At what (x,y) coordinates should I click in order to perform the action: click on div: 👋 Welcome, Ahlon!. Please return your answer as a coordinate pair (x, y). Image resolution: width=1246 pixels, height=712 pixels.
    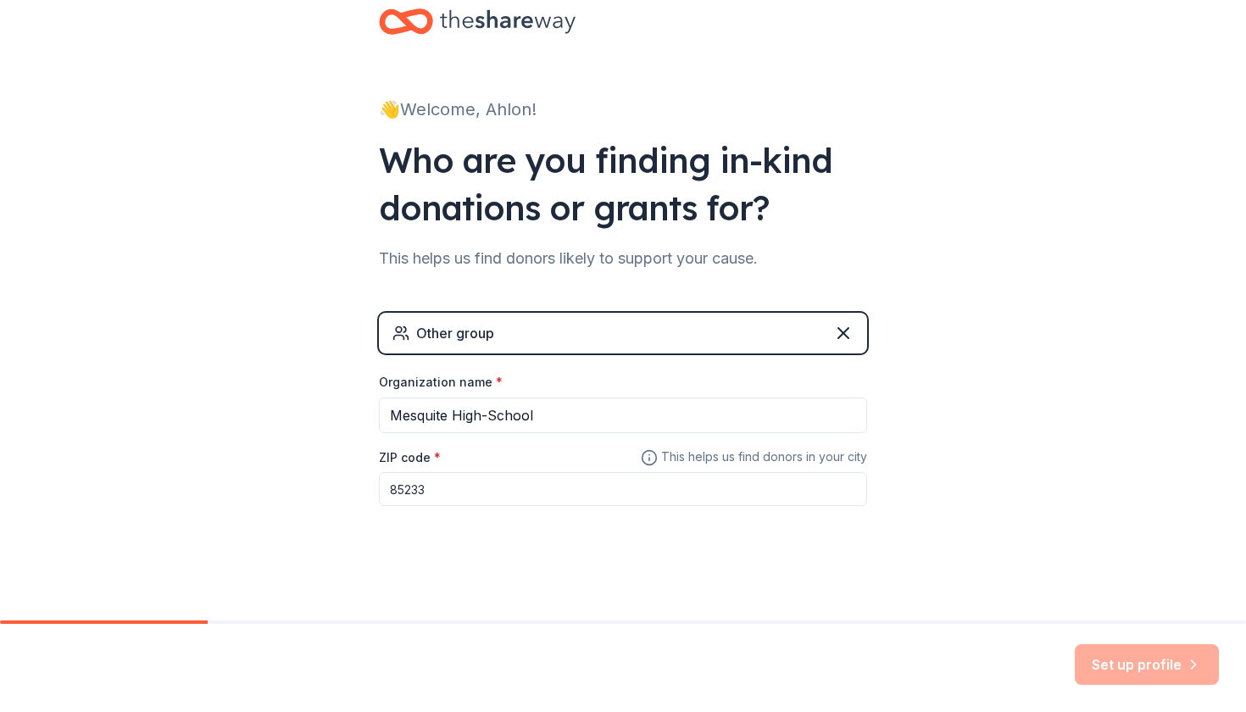
    Looking at the image, I should click on (623, 109).